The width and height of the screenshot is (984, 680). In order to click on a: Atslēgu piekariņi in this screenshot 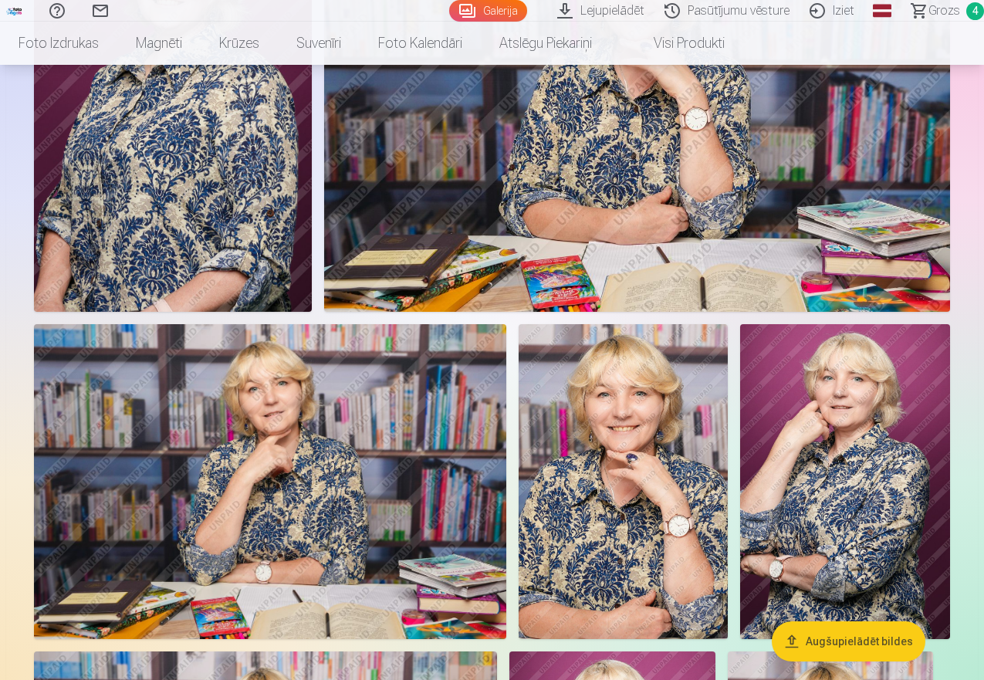, I will do `click(546, 43)`.